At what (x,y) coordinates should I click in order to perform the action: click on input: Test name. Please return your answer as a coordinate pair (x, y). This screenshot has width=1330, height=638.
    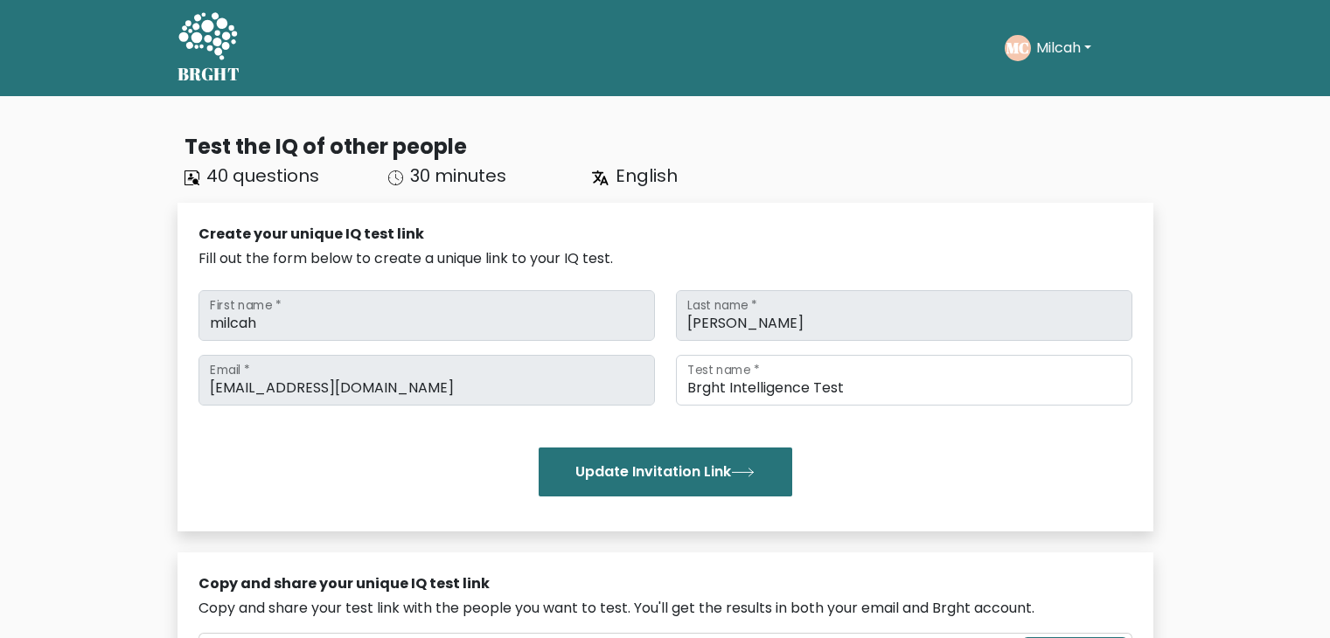
    Looking at the image, I should click on (904, 380).